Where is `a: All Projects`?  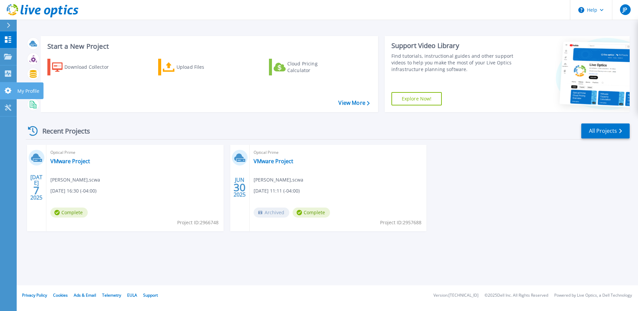
a: All Projects is located at coordinates (605, 131).